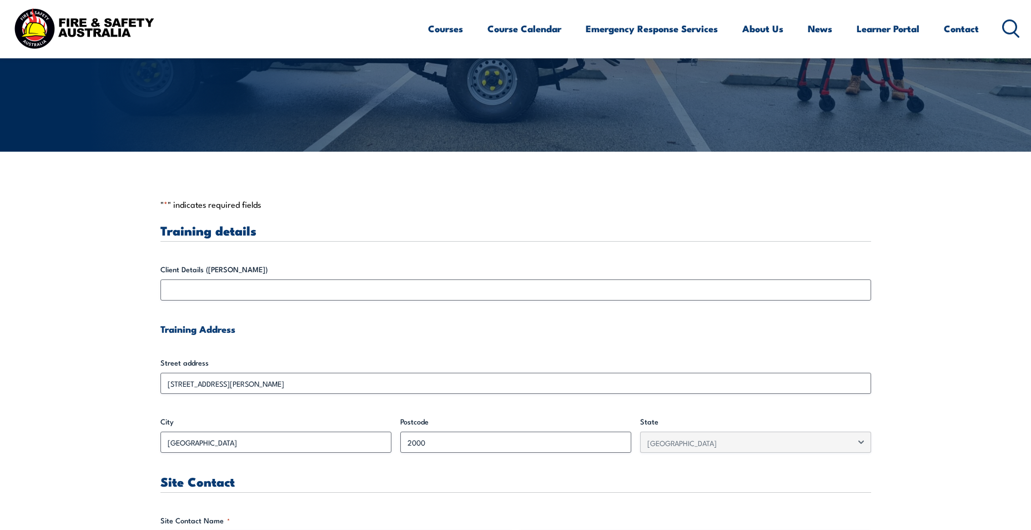 The height and width of the screenshot is (530, 1031). What do you see at coordinates (516, 481) in the screenshot?
I see `h3: Site Contact` at bounding box center [516, 481].